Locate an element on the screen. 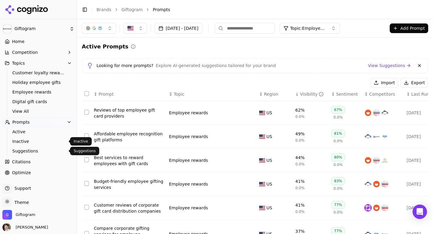 The image size is (433, 234). a: Customer loyalty rewards is located at coordinates (38, 73).